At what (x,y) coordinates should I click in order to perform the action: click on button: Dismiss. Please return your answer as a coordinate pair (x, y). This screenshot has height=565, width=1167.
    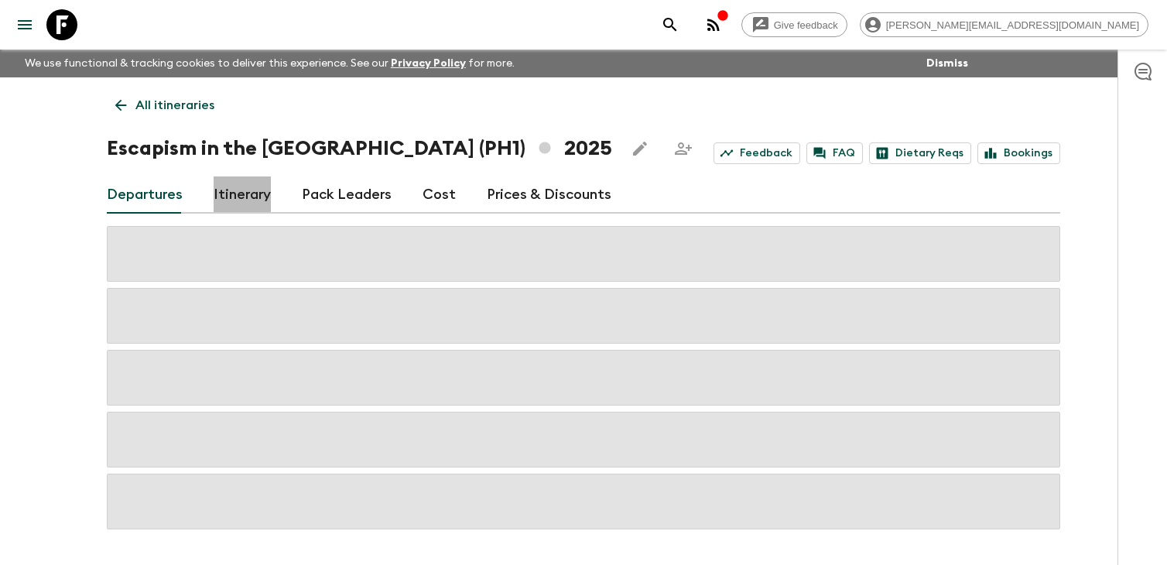
    Looking at the image, I should click on (947, 63).